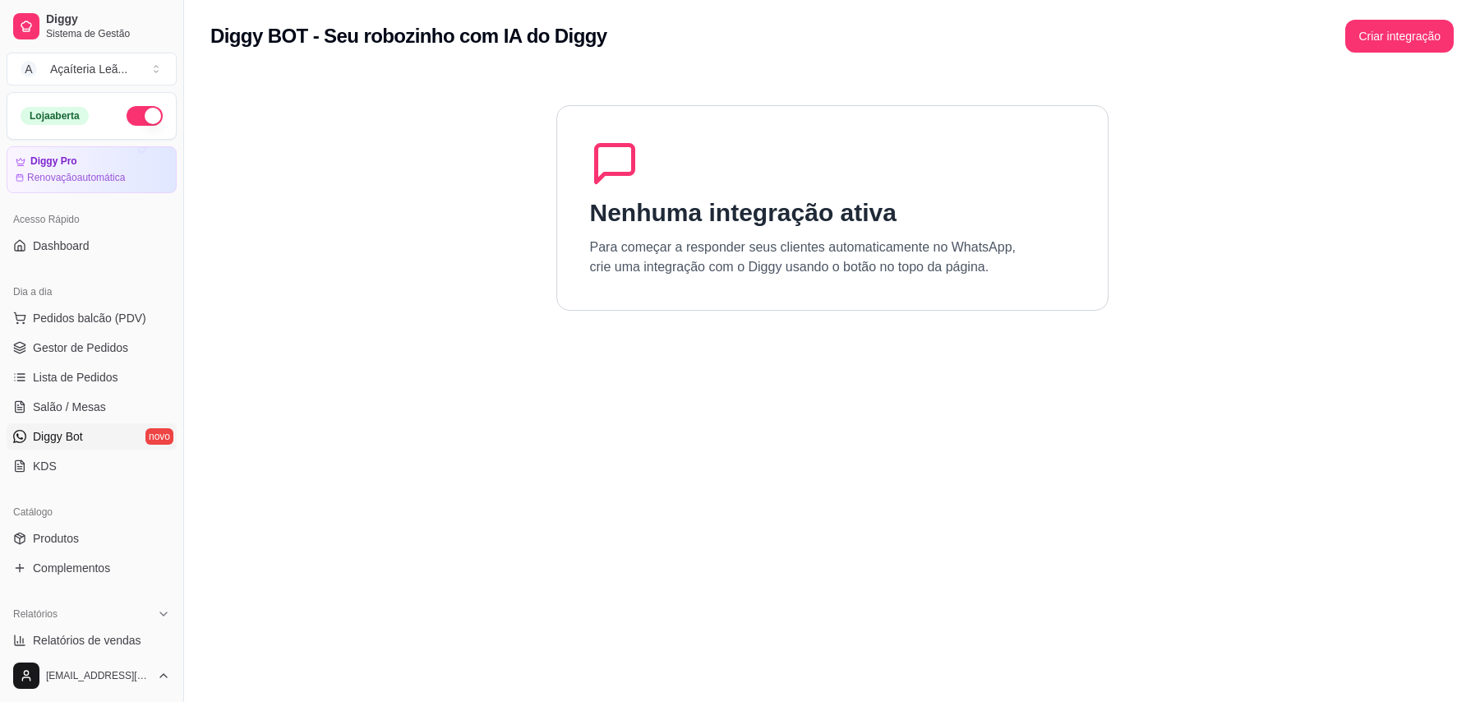 This screenshot has width=1480, height=702. Describe the element at coordinates (76, 377) in the screenshot. I see `span: Lista de Pedidos` at that location.